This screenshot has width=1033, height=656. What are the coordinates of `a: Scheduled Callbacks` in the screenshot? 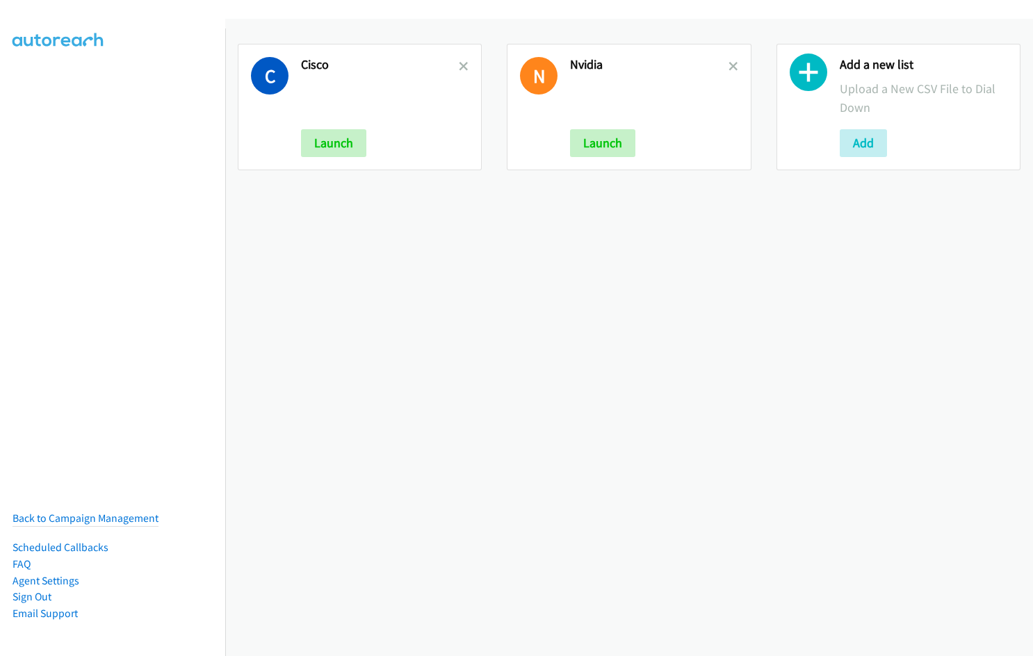 It's located at (60, 547).